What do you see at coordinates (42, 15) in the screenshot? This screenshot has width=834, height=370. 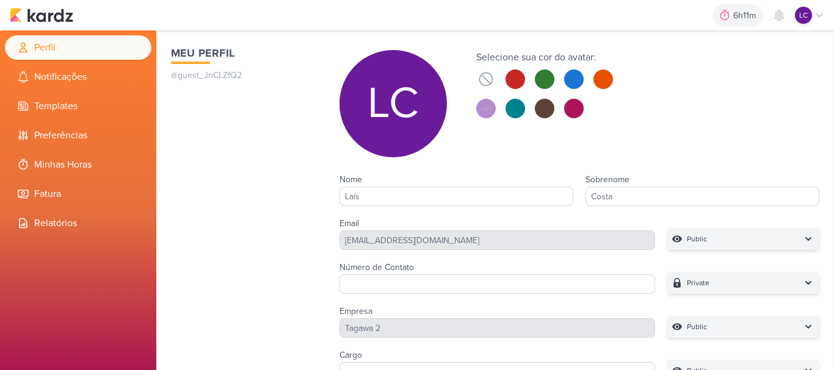 I see `img: kardz.app` at bounding box center [42, 15].